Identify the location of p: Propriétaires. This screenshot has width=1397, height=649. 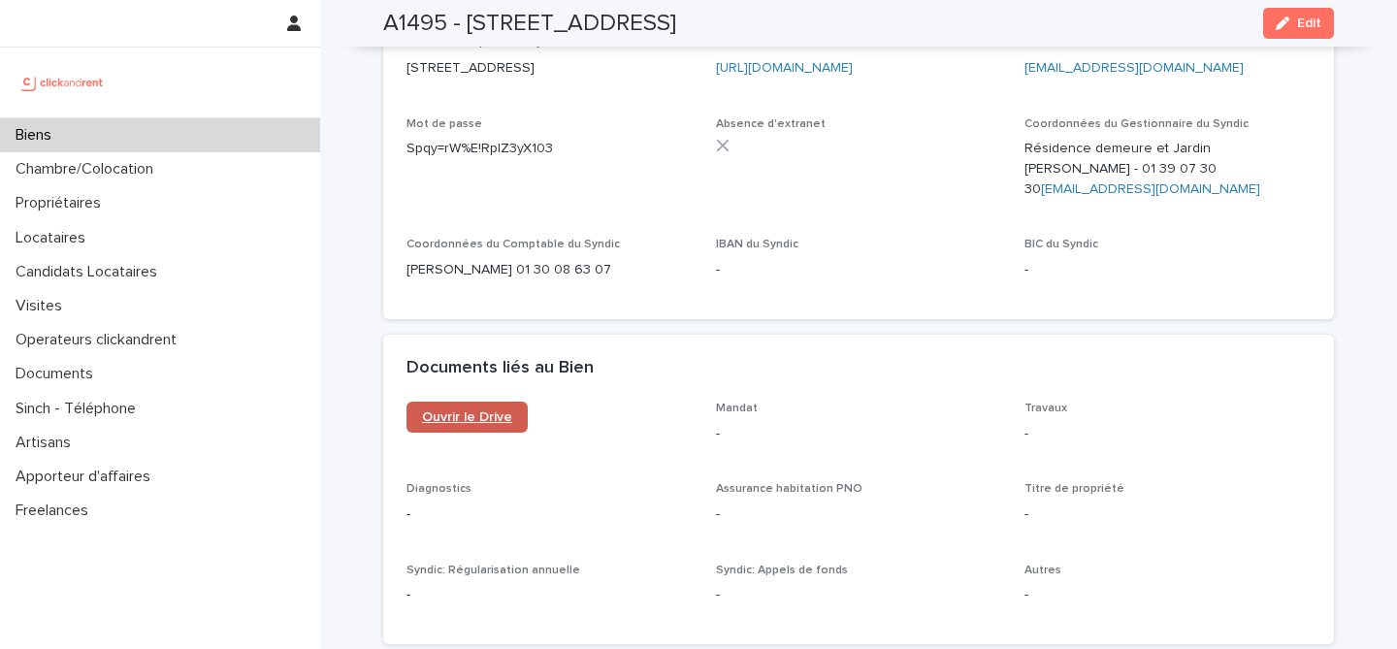
(62, 203).